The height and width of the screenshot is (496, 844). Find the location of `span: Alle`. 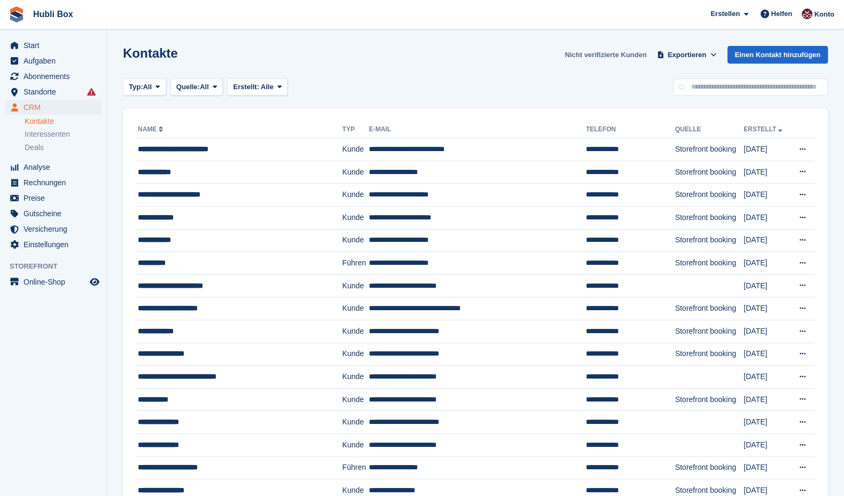

span: Alle is located at coordinates (267, 87).